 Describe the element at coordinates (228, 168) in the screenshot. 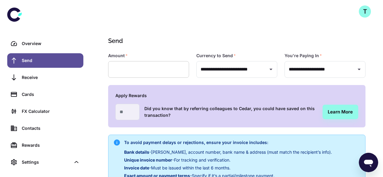

I see `p: - Must be issued within the last 6 months.` at that location.